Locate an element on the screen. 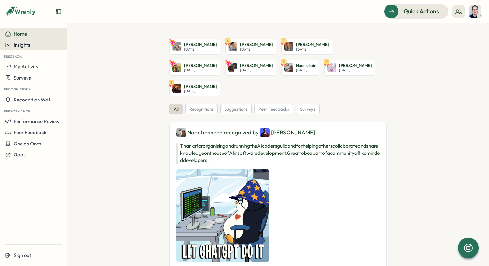  span: One on Ones is located at coordinates (27, 144).